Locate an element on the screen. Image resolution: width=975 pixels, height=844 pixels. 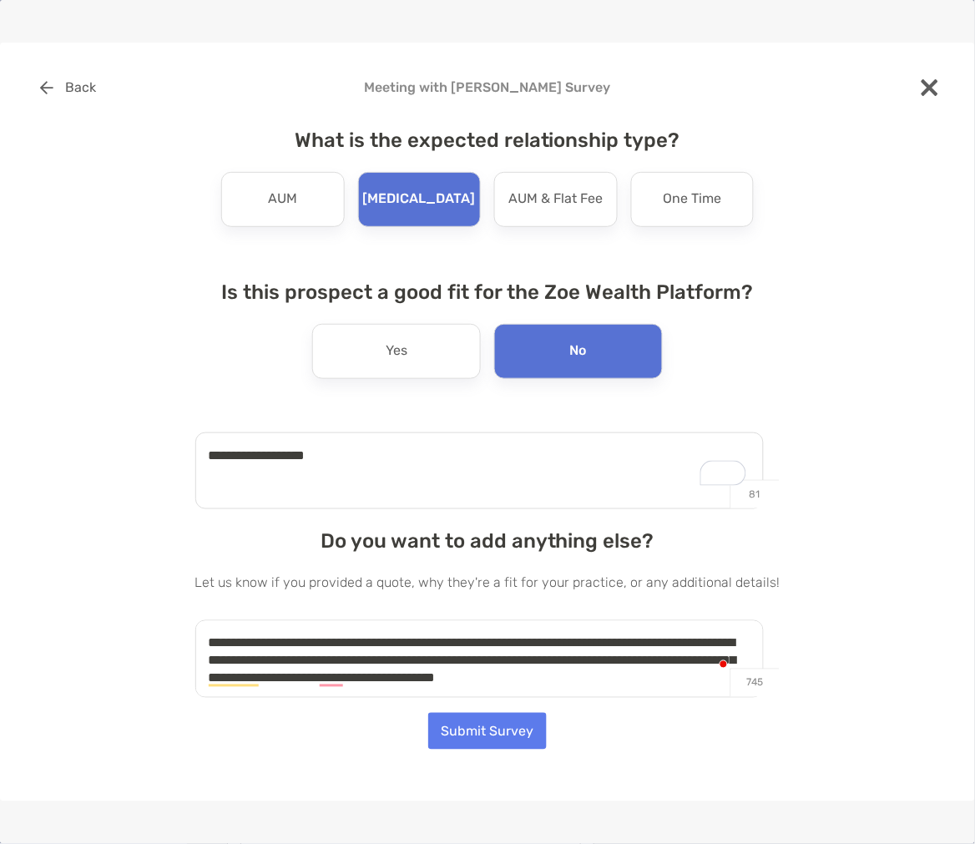
p: No is located at coordinates (579, 352).